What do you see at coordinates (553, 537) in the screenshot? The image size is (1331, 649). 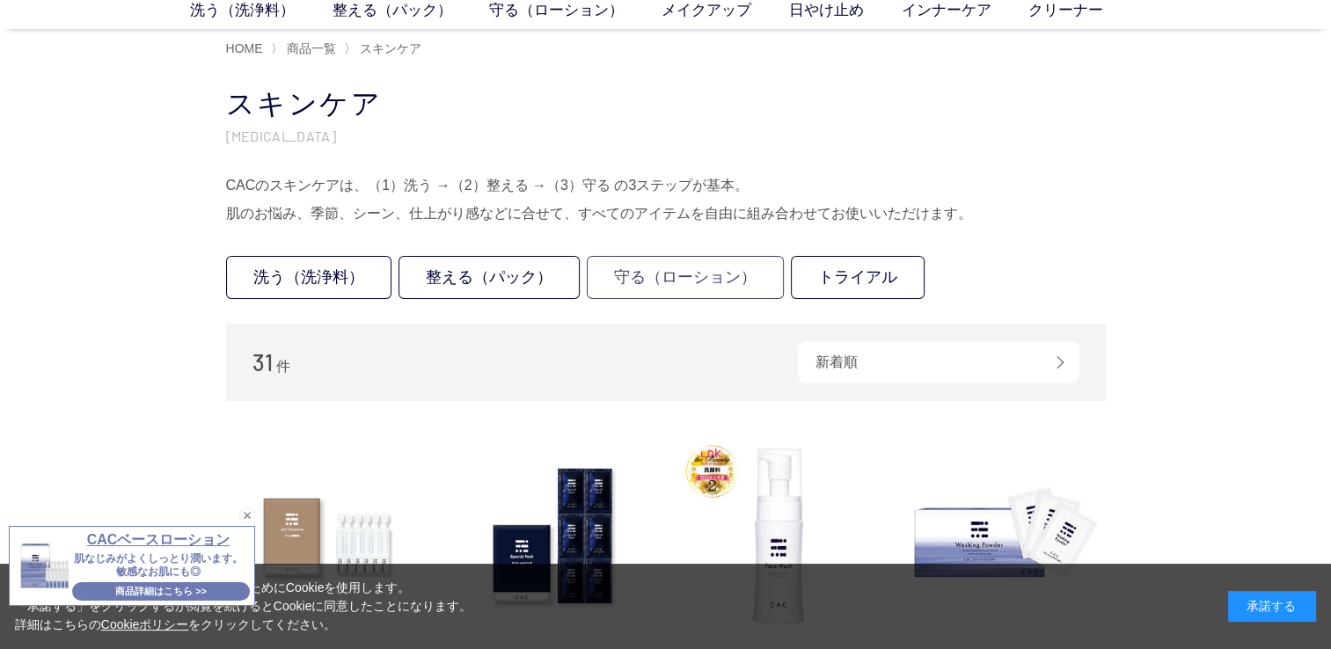 I see `a: ＣＡＣスペシャルパック お試しサイズ（６包）` at bounding box center [553, 537].